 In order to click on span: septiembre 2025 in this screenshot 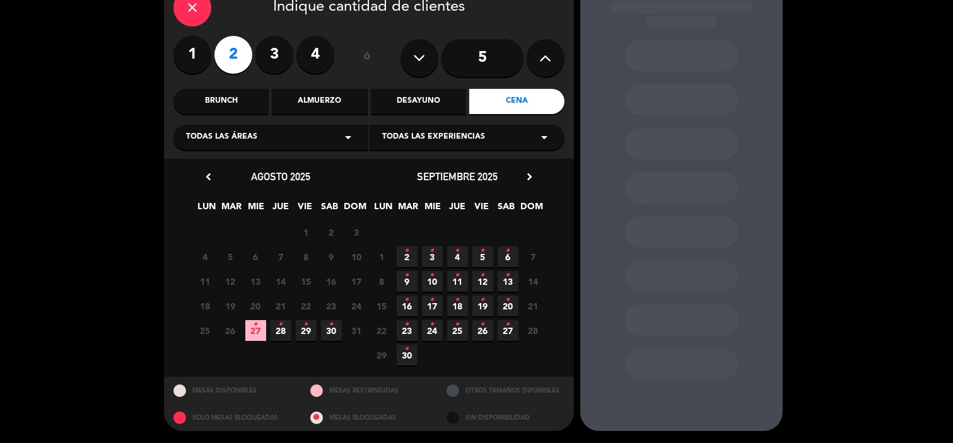, I will do `click(457, 177)`.